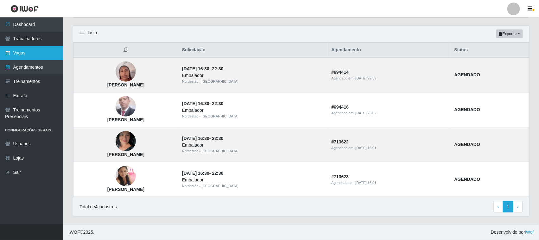 This screenshot has width=539, height=240. I want to click on th: Solicitação, so click(253, 50).